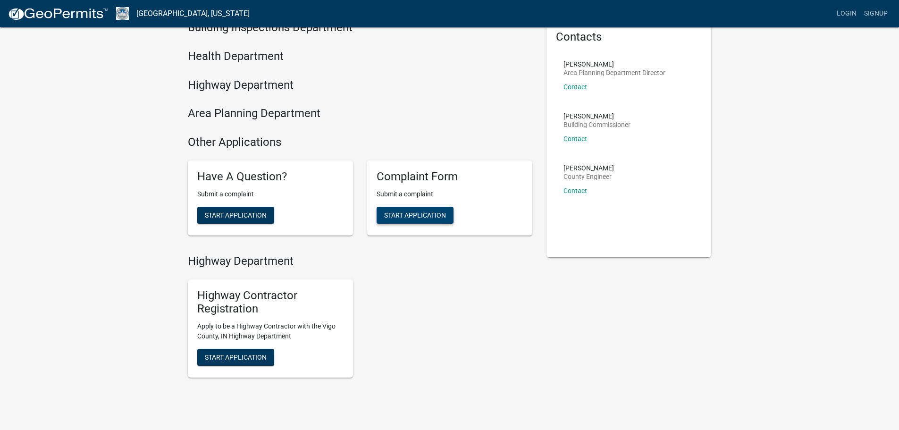 The height and width of the screenshot is (430, 899). Describe the element at coordinates (629, 37) in the screenshot. I see `h5: Contacts` at that location.